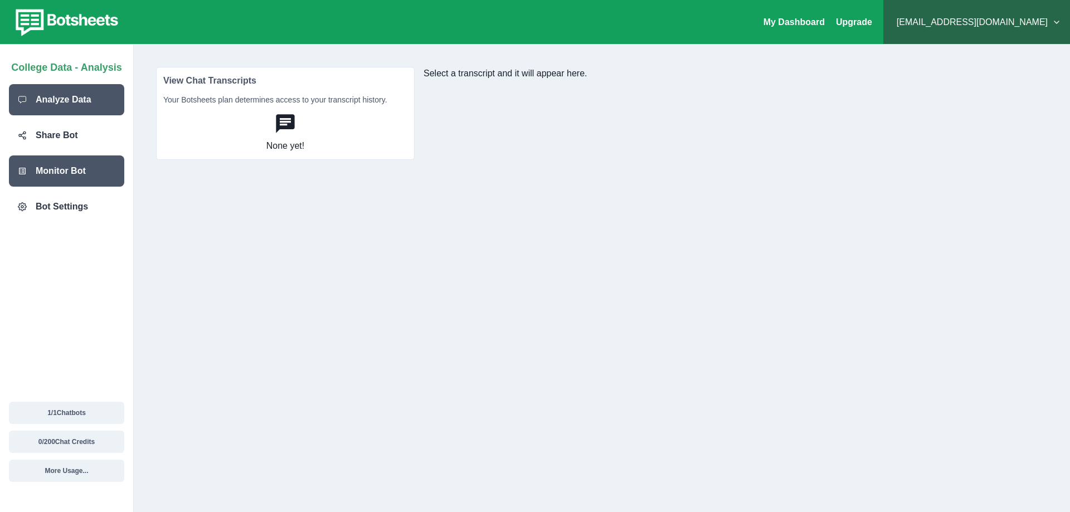 The width and height of the screenshot is (1070, 512). What do you see at coordinates (65, 22) in the screenshot?
I see `img: botsheets-logo.png` at bounding box center [65, 22].